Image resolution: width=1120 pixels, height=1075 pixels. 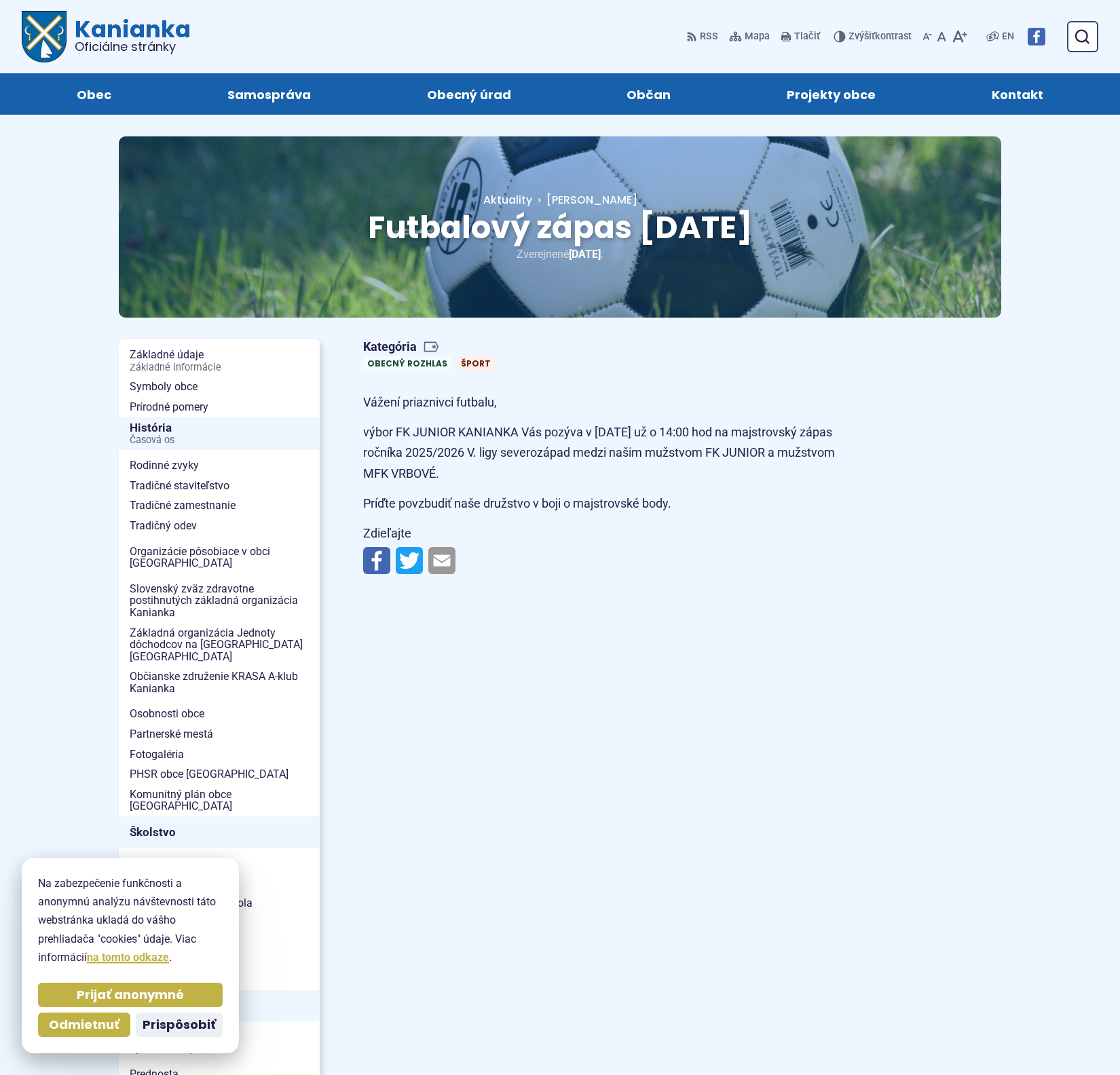 What do you see at coordinates (220, 526) in the screenshot?
I see `span: Tradičný odev` at bounding box center [220, 526].